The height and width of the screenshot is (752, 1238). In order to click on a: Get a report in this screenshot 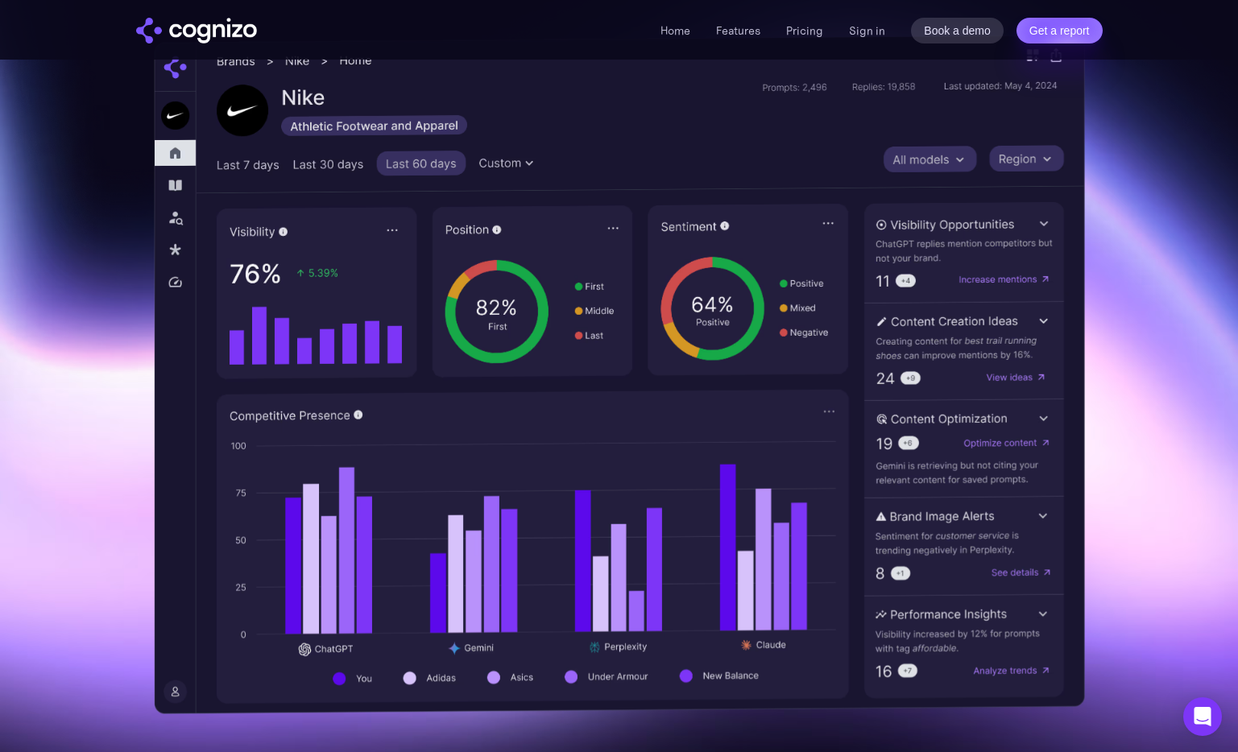, I will do `click(1059, 31)`.